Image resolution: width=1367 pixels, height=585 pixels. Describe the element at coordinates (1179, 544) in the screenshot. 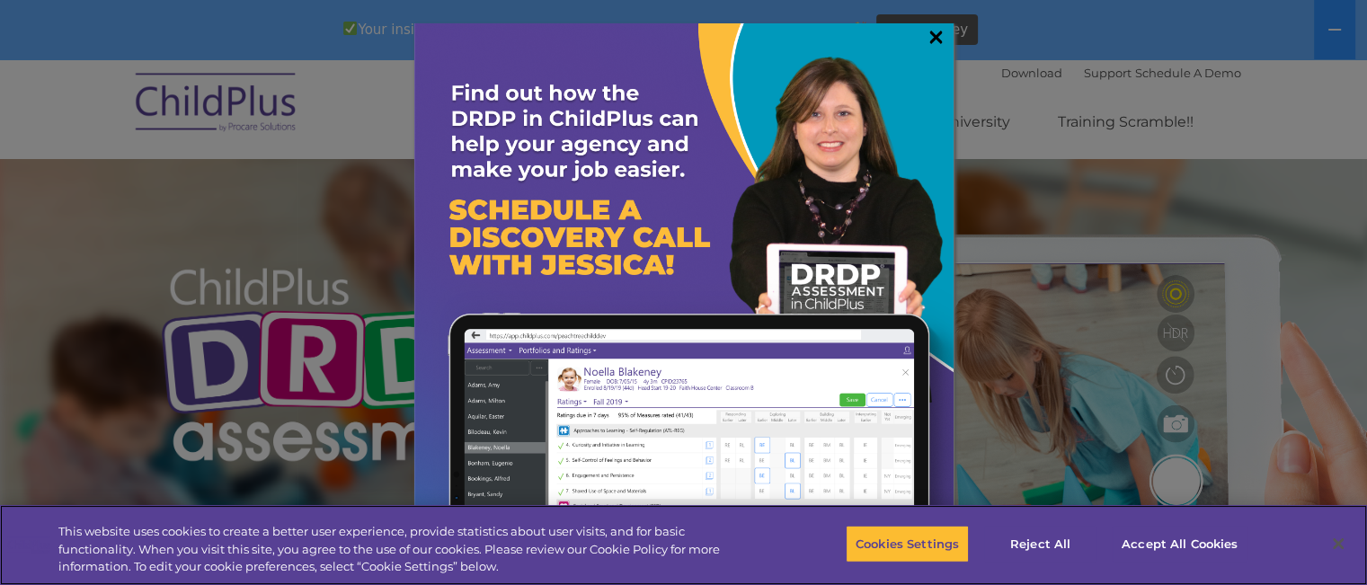

I see `button: Accept All Cookies` at that location.